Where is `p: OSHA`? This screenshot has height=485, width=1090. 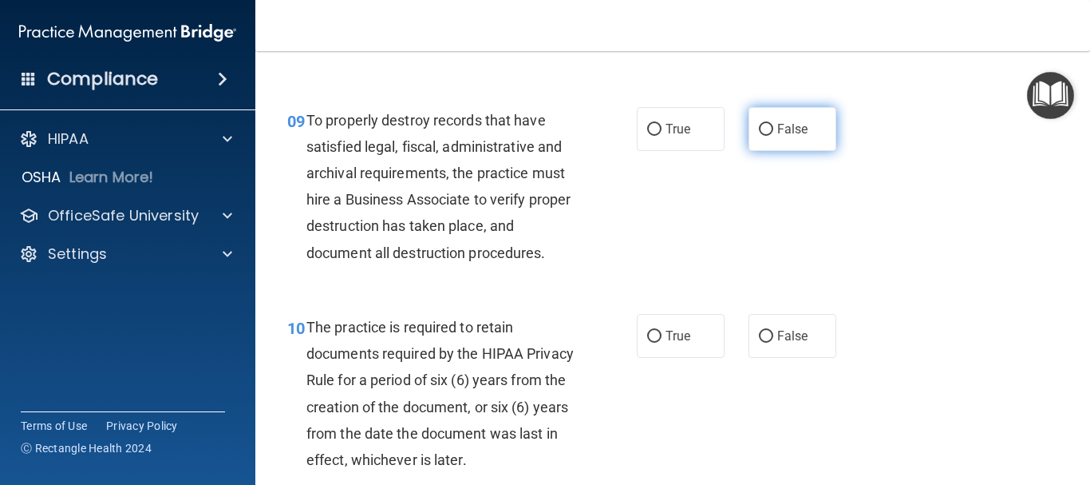
p: OSHA is located at coordinates (42, 177).